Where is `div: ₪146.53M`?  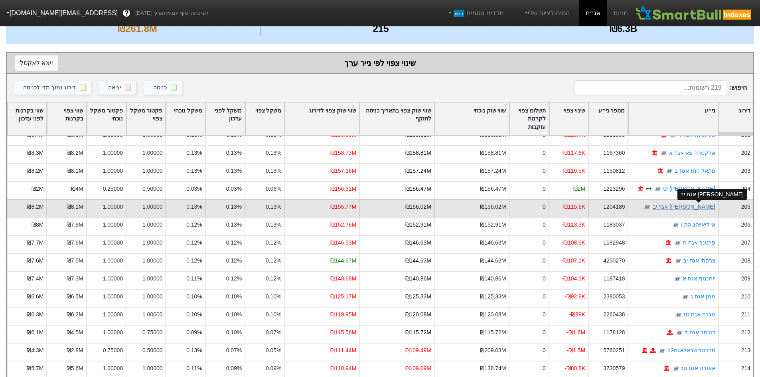 div: ₪146.53M is located at coordinates (343, 242).